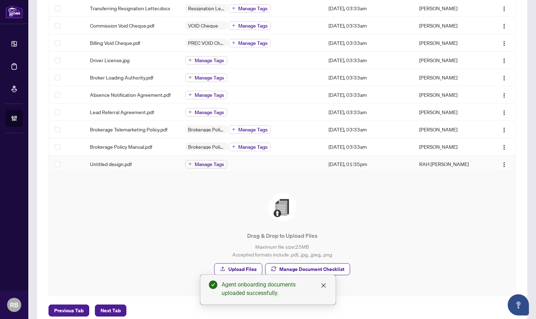 Image resolution: width=536 pixels, height=319 pixels. What do you see at coordinates (110, 60) in the screenshot?
I see `span: Driver License.jpg` at bounding box center [110, 60].